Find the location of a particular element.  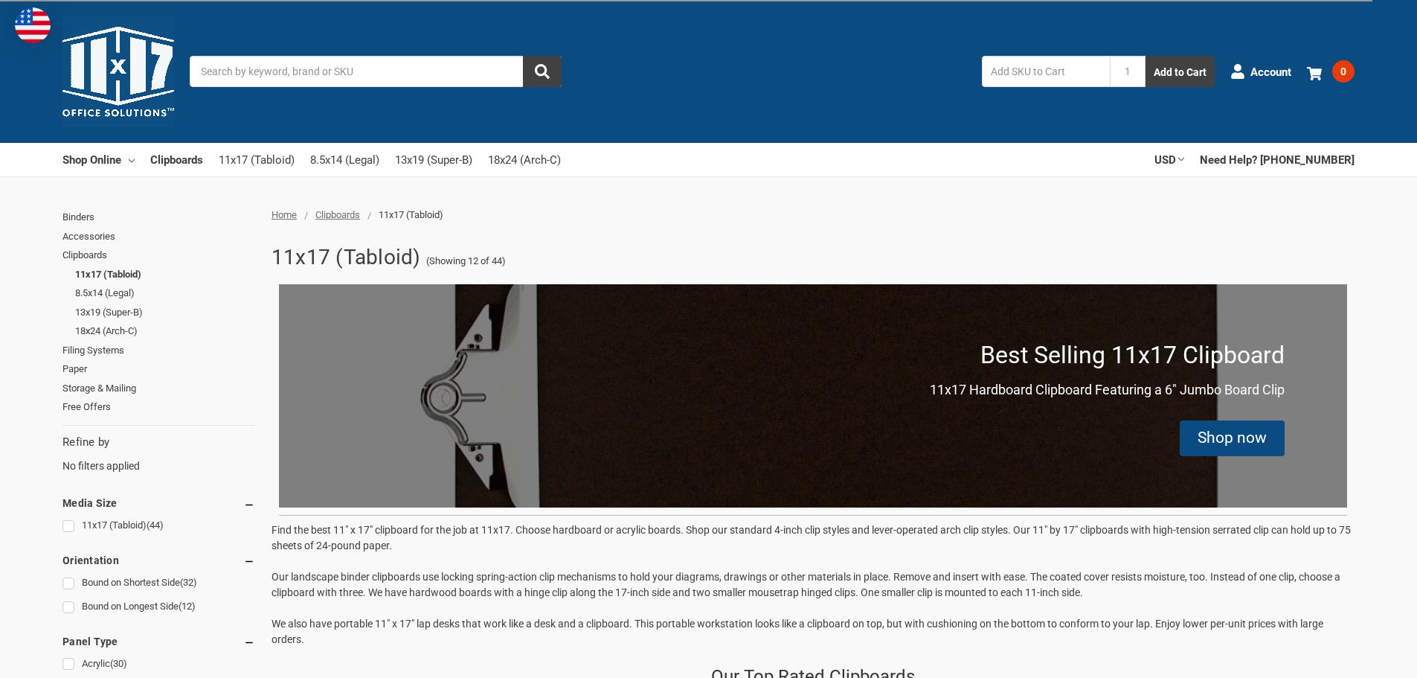

a: Binders is located at coordinates (158, 217).